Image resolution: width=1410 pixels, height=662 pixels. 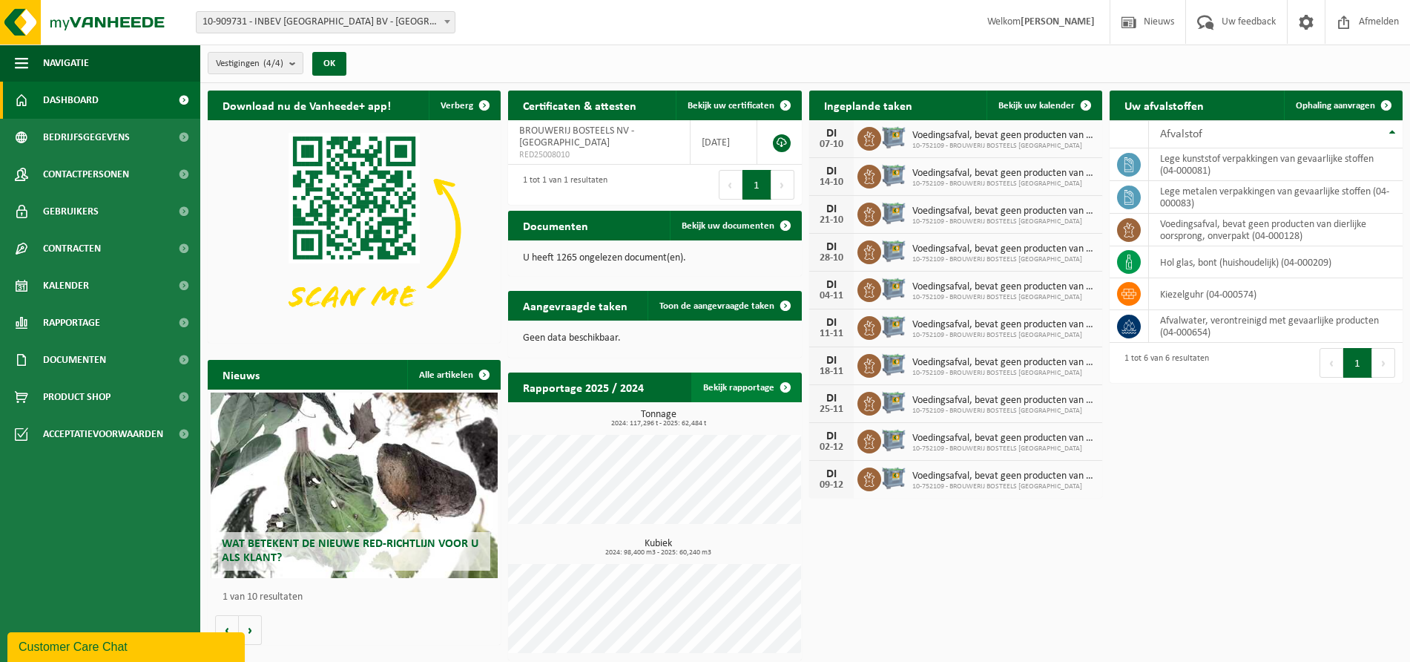 I want to click on h2: Nieuws, so click(x=241, y=374).